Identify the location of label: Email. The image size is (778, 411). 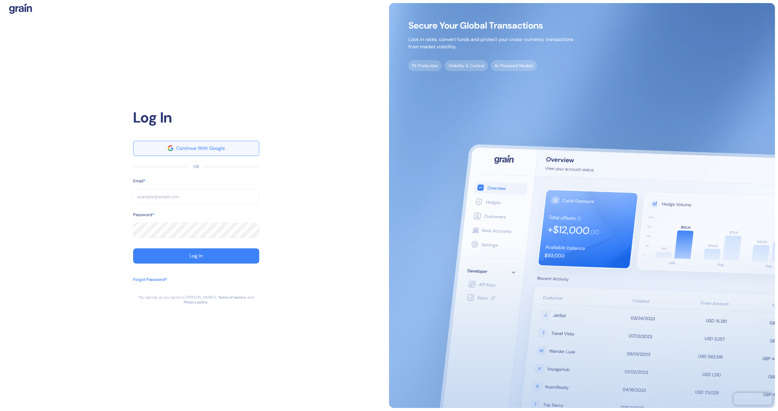
(138, 181).